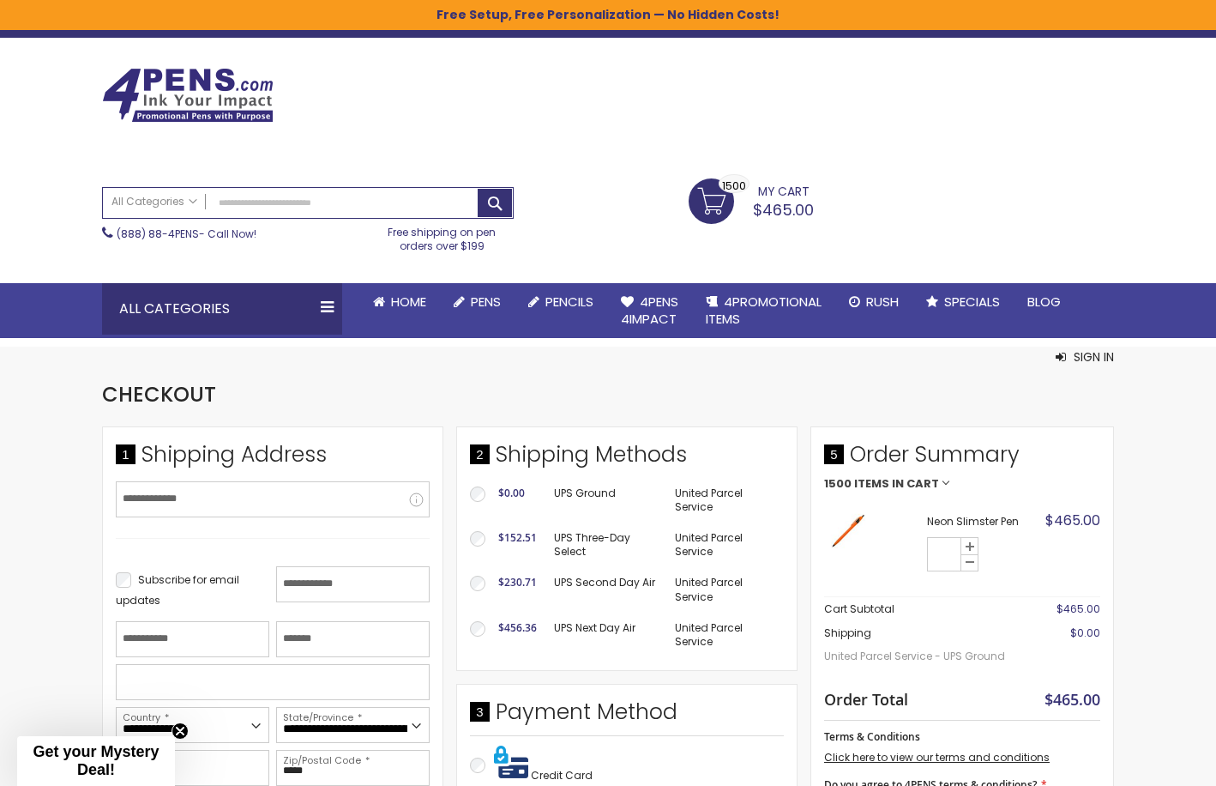  Describe the element at coordinates (1044, 302) in the screenshot. I see `a: Blog` at that location.